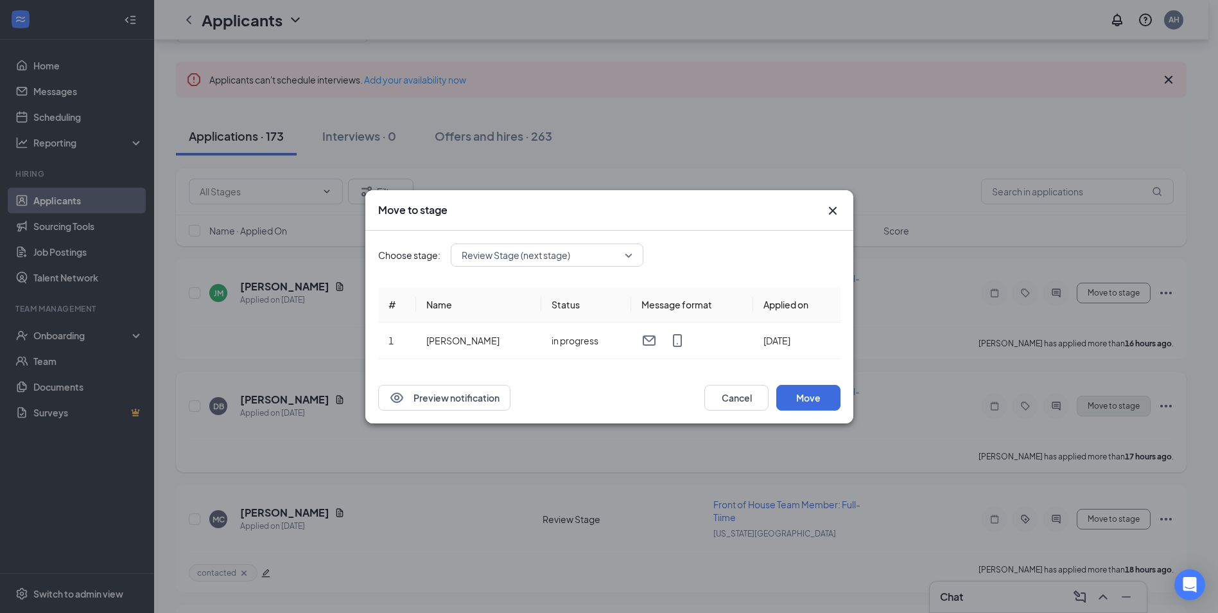 The image size is (1218, 613). Describe the element at coordinates (413, 210) in the screenshot. I see `h3: Move to stage` at that location.